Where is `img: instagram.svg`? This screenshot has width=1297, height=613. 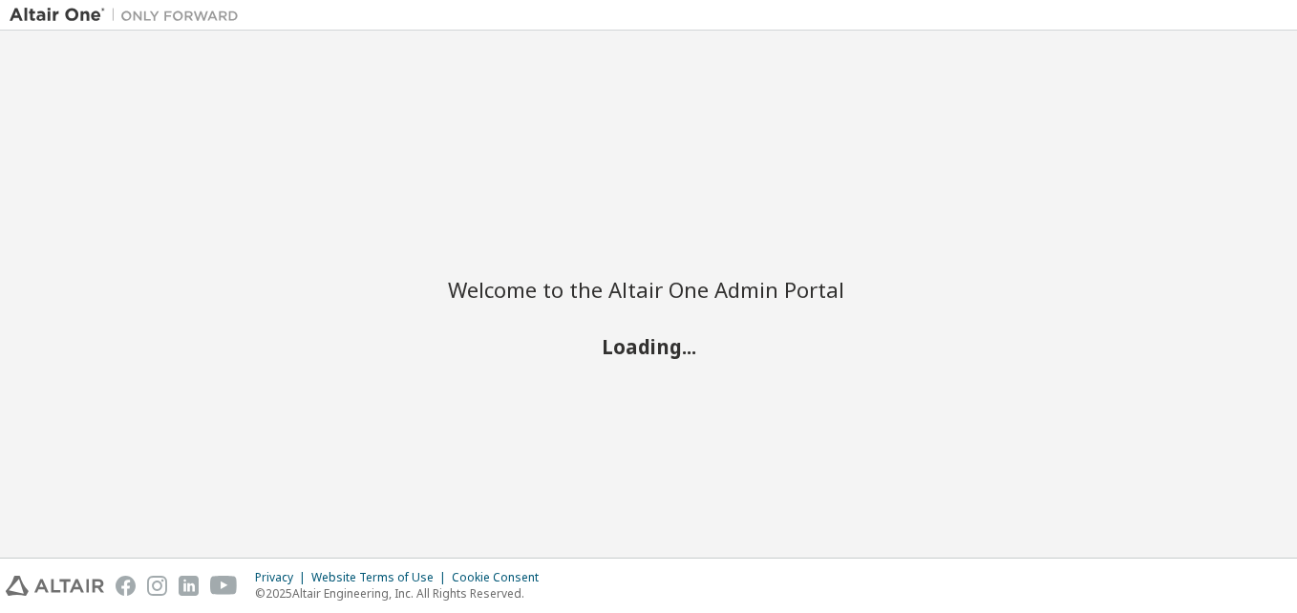
img: instagram.svg is located at coordinates (157, 585).